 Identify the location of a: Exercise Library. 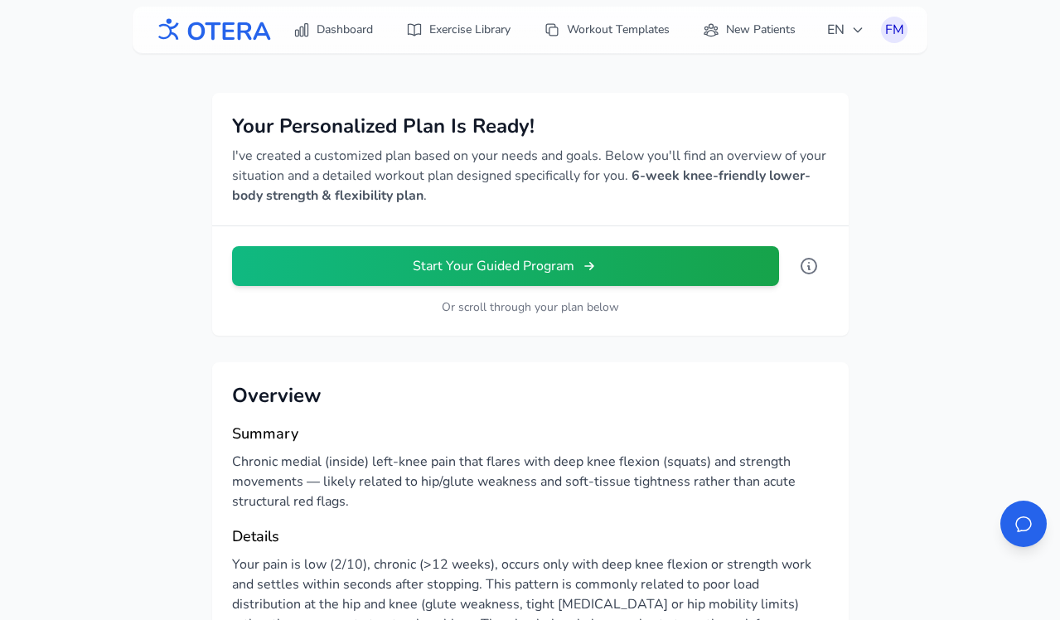
(458, 30).